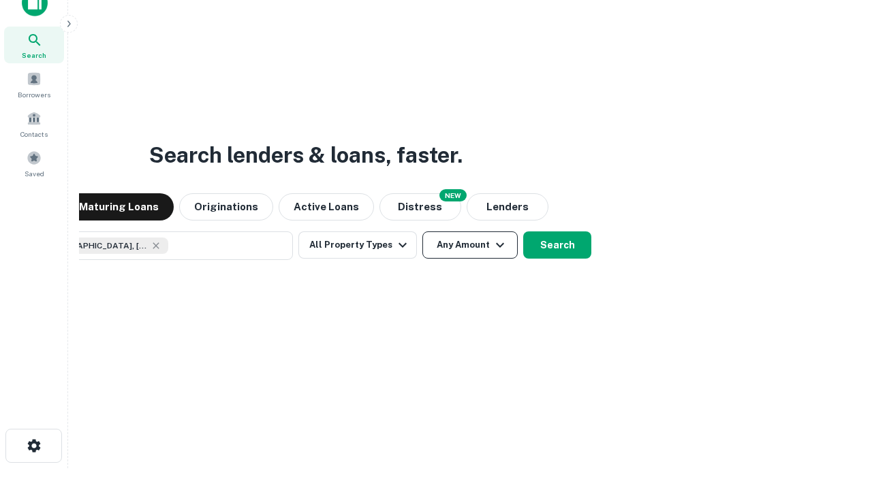  Describe the element at coordinates (420, 207) in the screenshot. I see `button: Search distressed loans with lien and other non-mortgage details.` at that location.